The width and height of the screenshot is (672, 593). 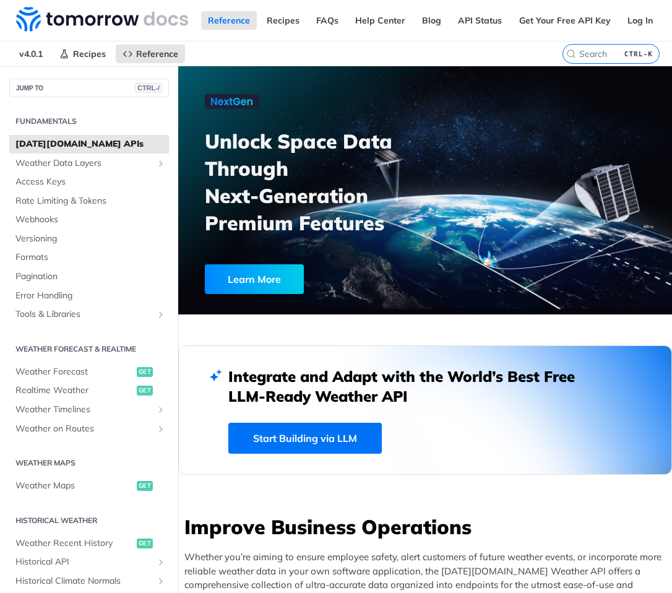 I want to click on img: Tomorrow.io Weather API Docs, so click(x=102, y=19).